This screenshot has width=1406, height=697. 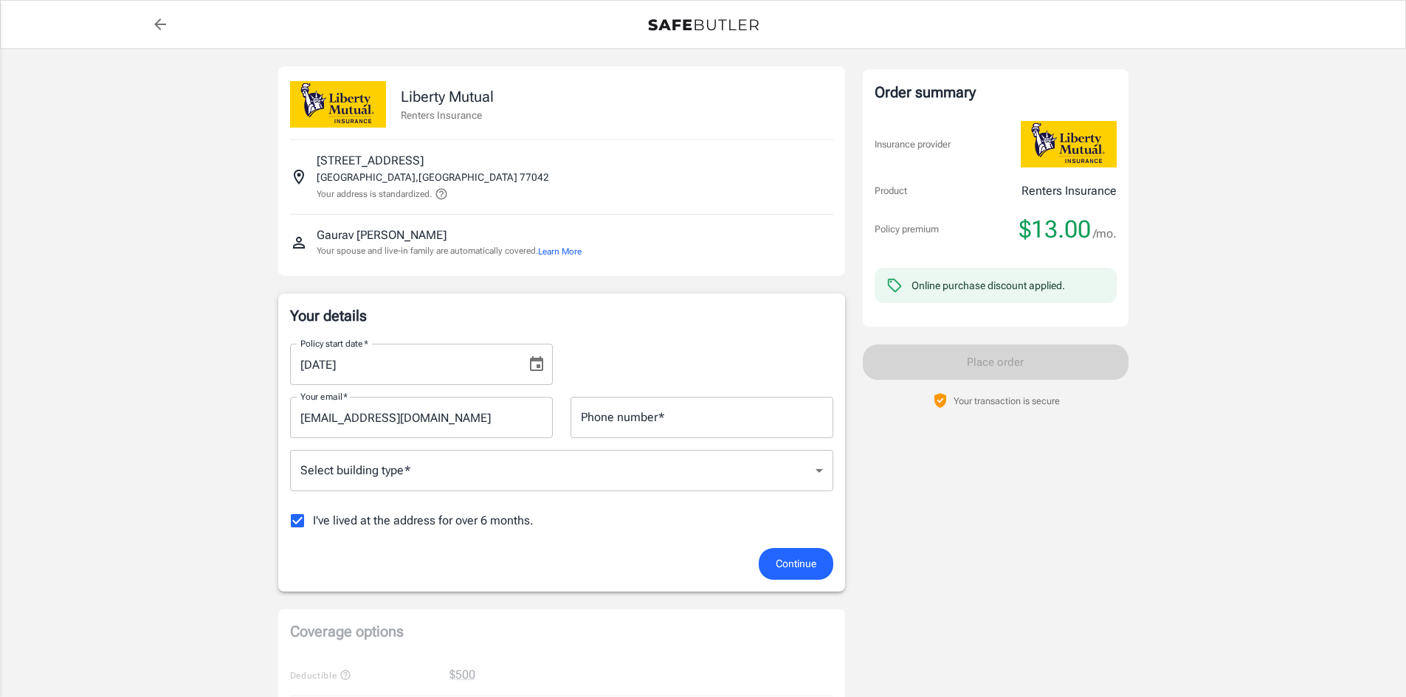 What do you see at coordinates (324, 396) in the screenshot?
I see `label: Your email` at bounding box center [324, 396].